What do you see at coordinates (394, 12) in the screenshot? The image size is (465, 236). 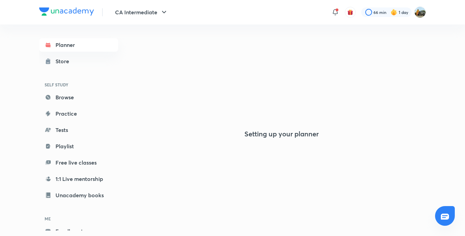 I see `img: streak` at bounding box center [394, 12].